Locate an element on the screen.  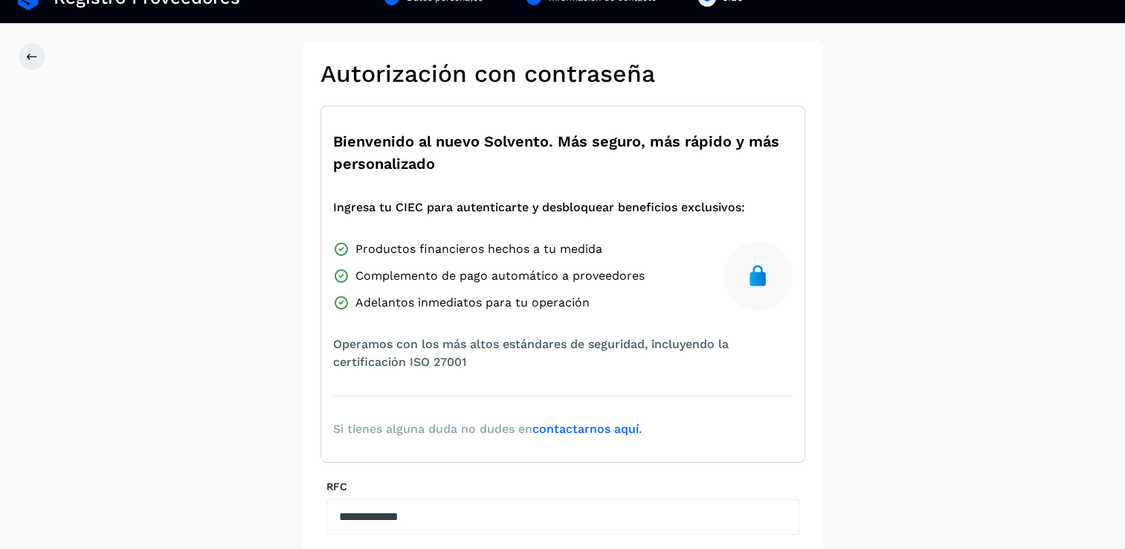
h2: Autorización con contraseña is located at coordinates (563, 74).